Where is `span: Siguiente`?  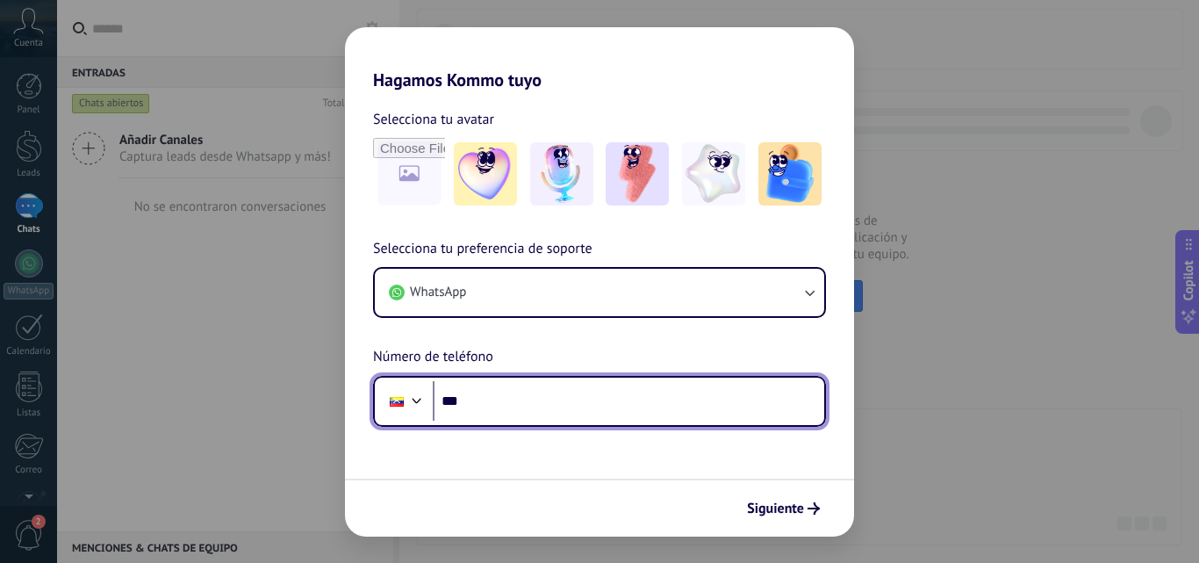
span: Siguiente is located at coordinates (775, 508).